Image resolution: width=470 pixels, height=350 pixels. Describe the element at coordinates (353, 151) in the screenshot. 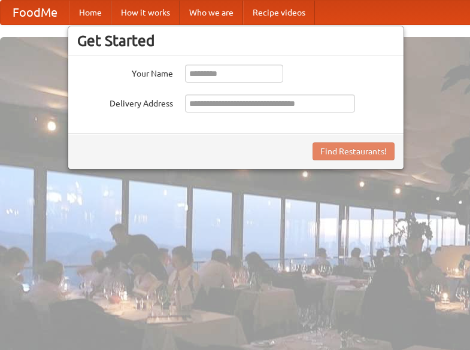

I see `button: Find Restaurants!` at that location.